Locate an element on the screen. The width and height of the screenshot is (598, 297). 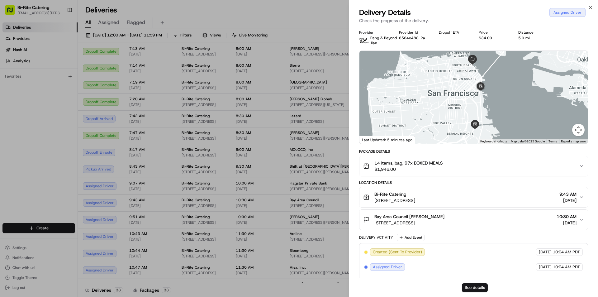
span: 10:30 AM is located at coordinates (566, 216).